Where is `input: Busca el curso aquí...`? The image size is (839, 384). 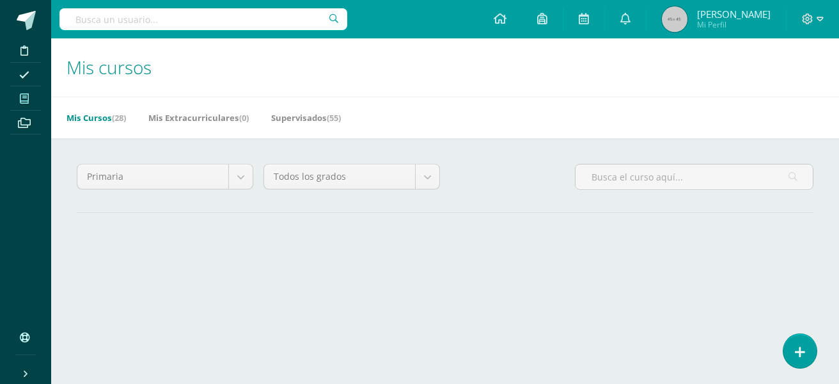
input: Busca el curso aquí... is located at coordinates (694, 176).